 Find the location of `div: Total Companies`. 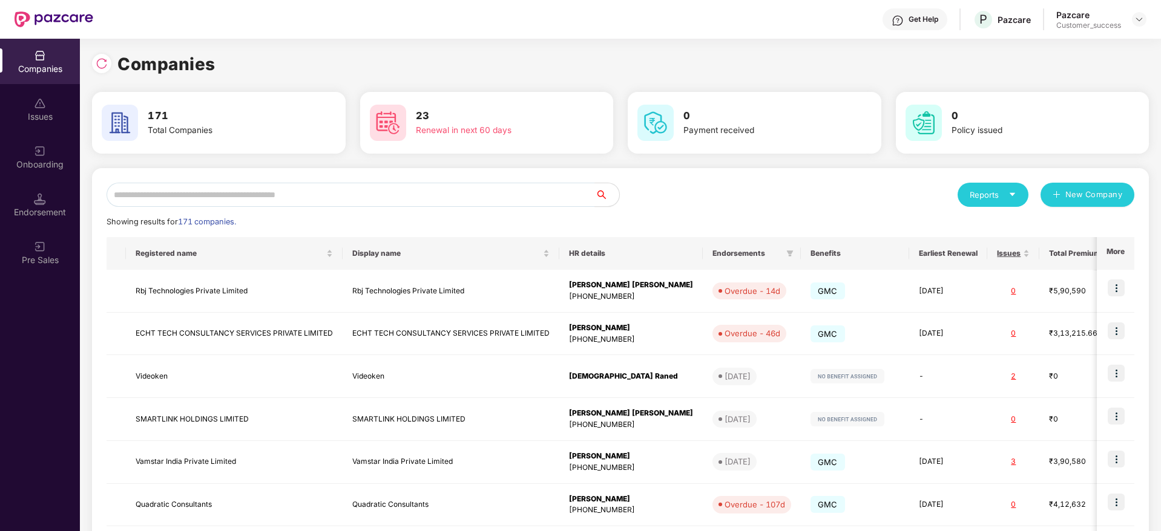

div: Total Companies is located at coordinates (224, 131).